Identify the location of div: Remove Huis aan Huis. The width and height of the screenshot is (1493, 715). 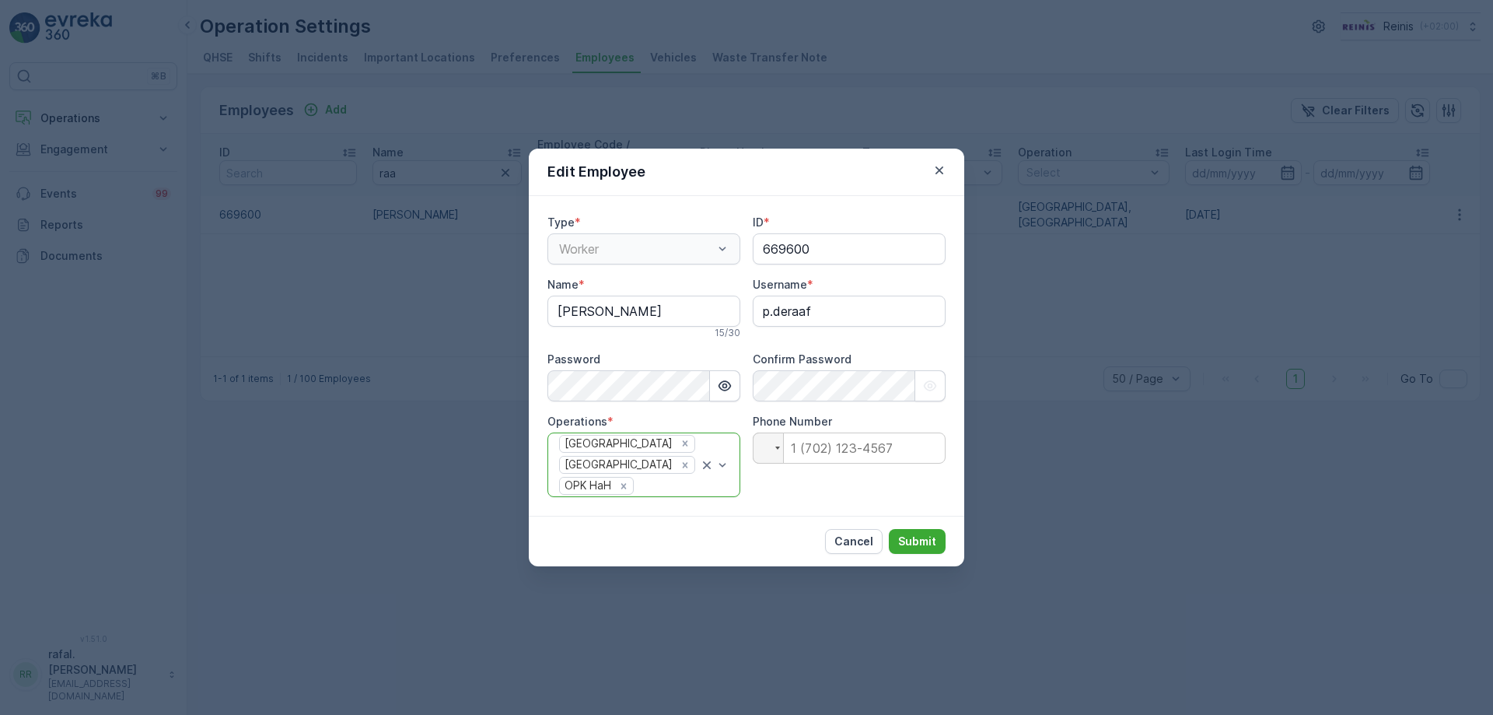
(685, 464).